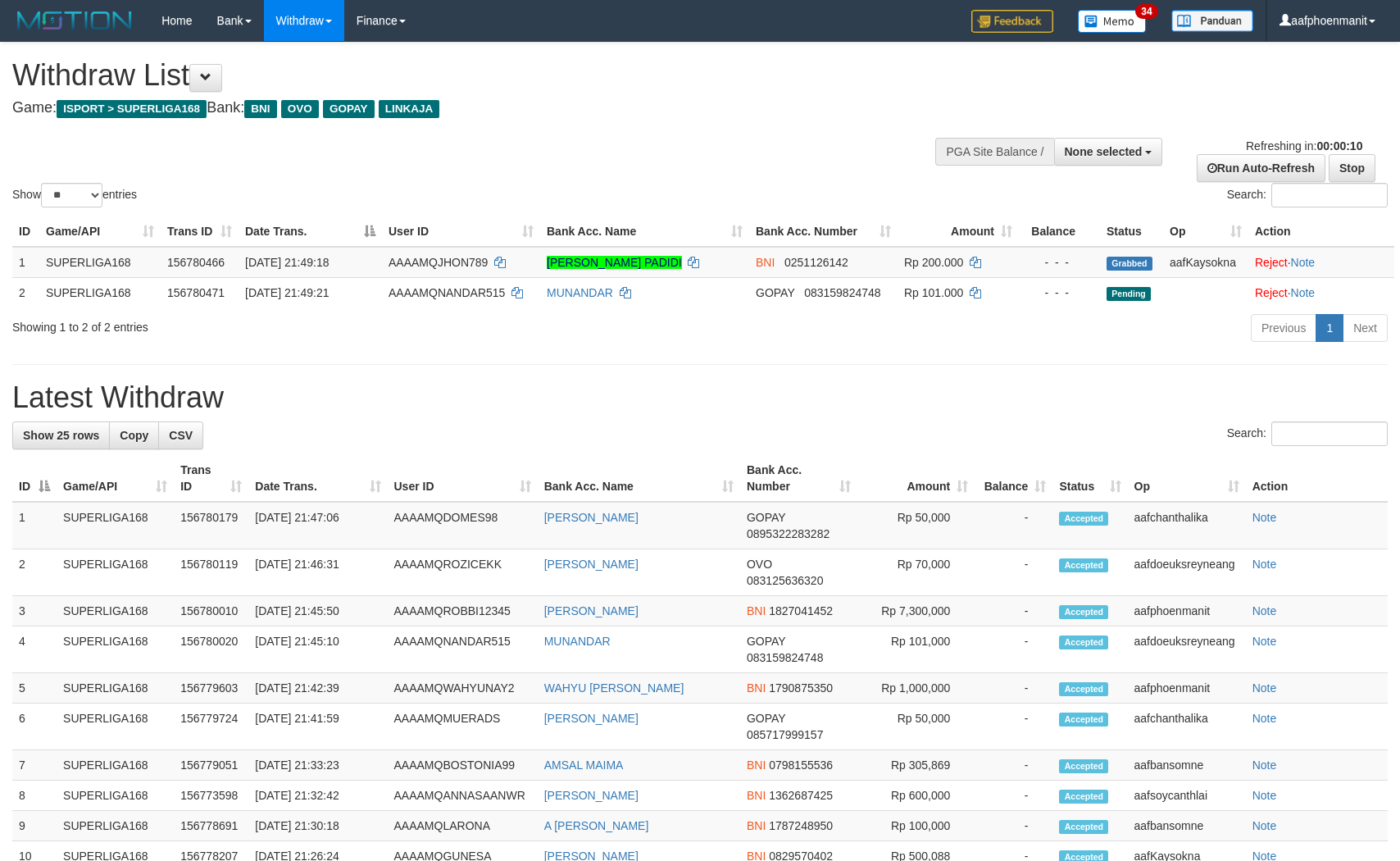 The height and width of the screenshot is (861, 1400). Describe the element at coordinates (211, 765) in the screenshot. I see `td: 156779051` at that location.